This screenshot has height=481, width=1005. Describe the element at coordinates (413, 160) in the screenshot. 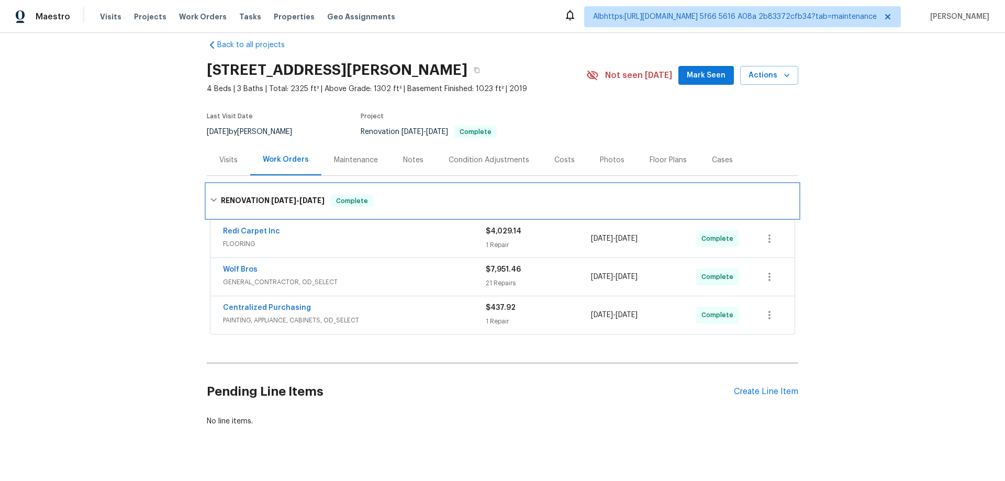

I see `div: Notes` at that location.